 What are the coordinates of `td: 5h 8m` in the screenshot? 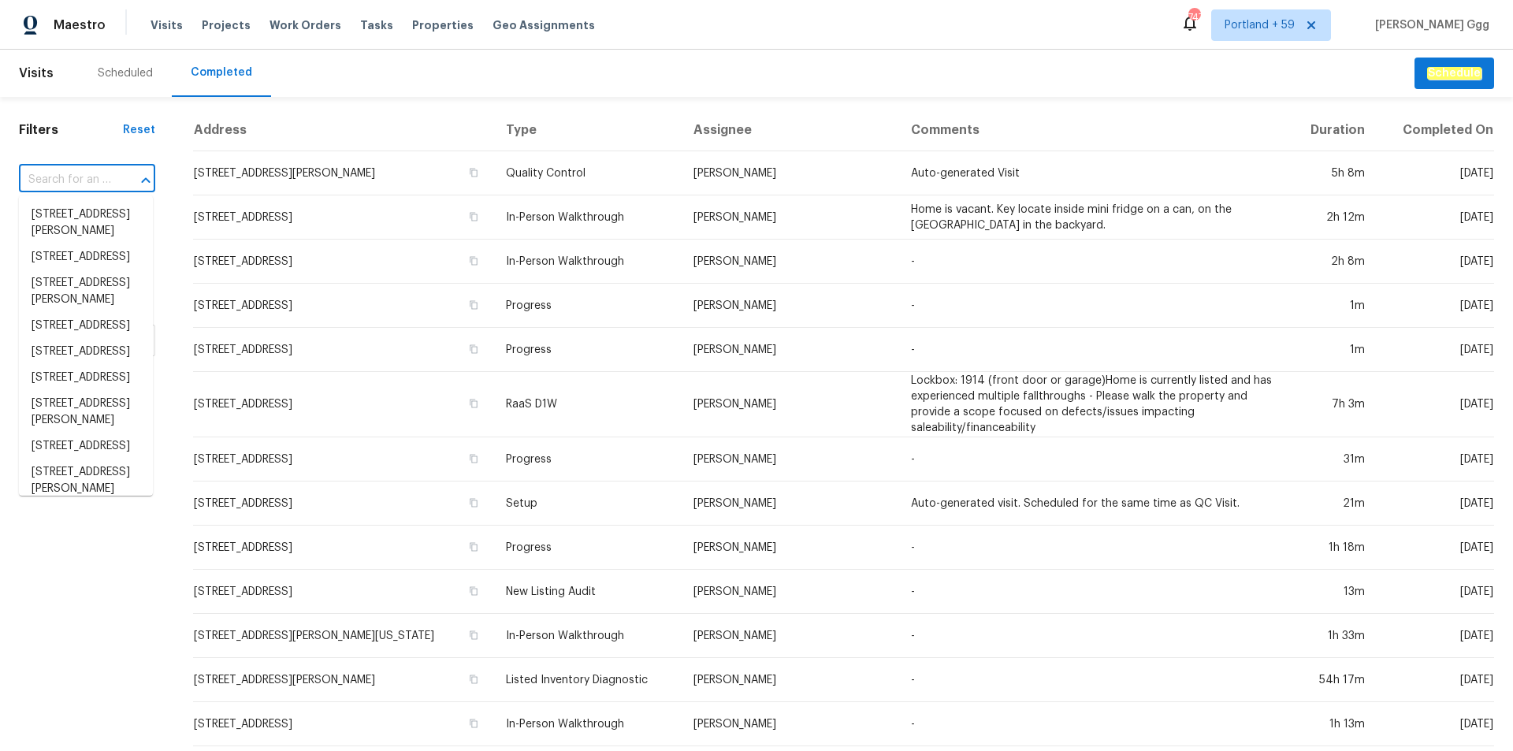 It's located at (1332, 173).